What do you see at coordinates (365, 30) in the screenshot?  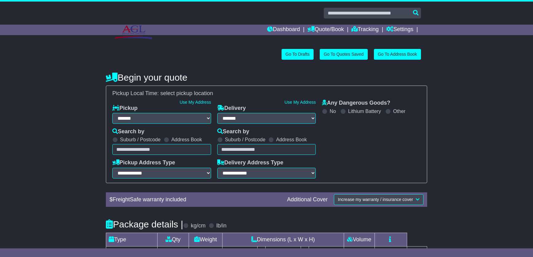 I see `a: Tracking` at bounding box center [365, 30].